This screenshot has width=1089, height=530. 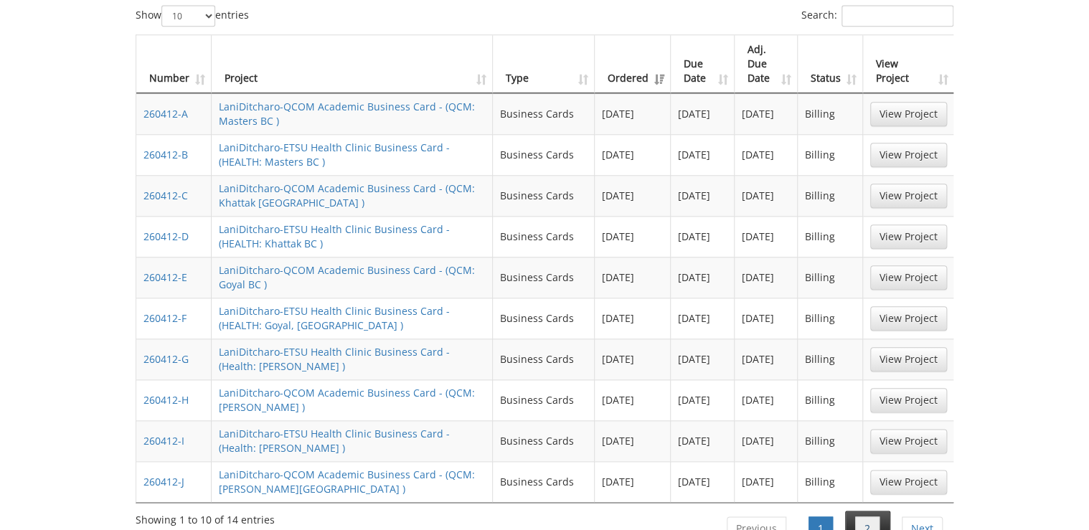 I want to click on th: Adj. Due Date: activate to sort column ascending, so click(x=766, y=64).